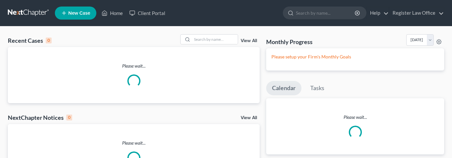 Image resolution: width=452 pixels, height=158 pixels. I want to click on span: New Case, so click(79, 13).